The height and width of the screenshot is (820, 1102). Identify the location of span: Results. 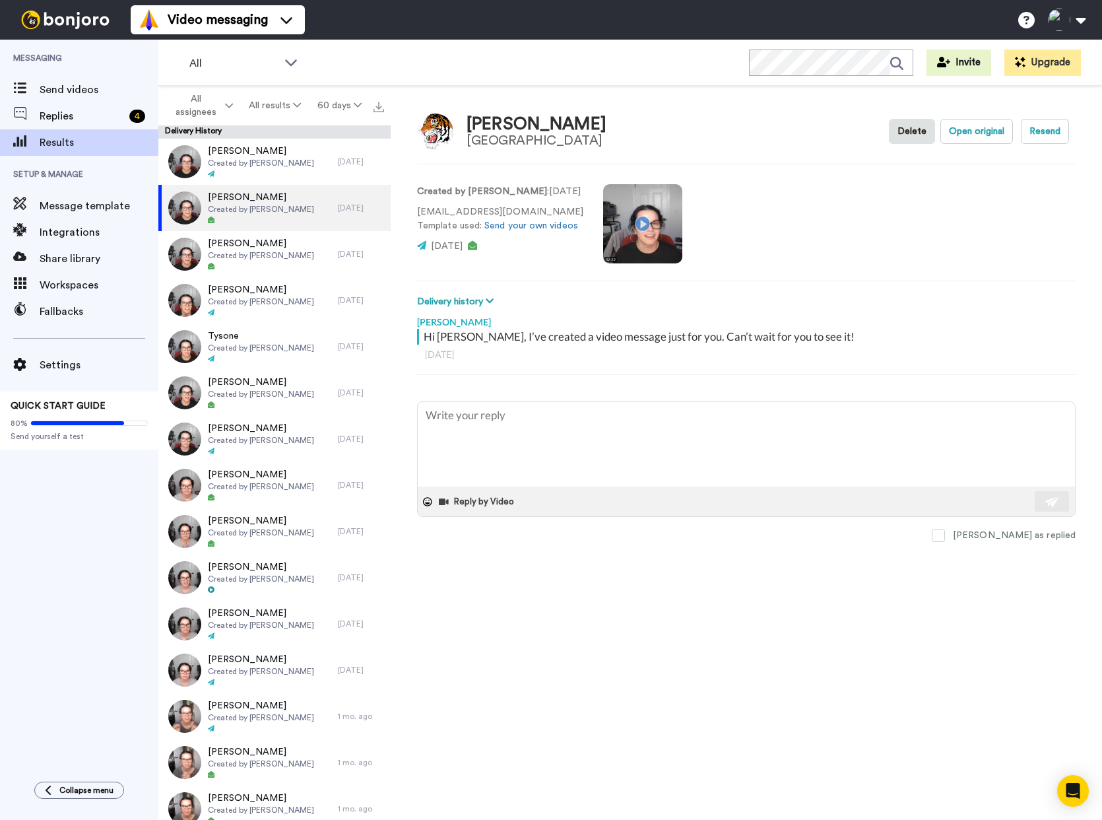
(99, 143).